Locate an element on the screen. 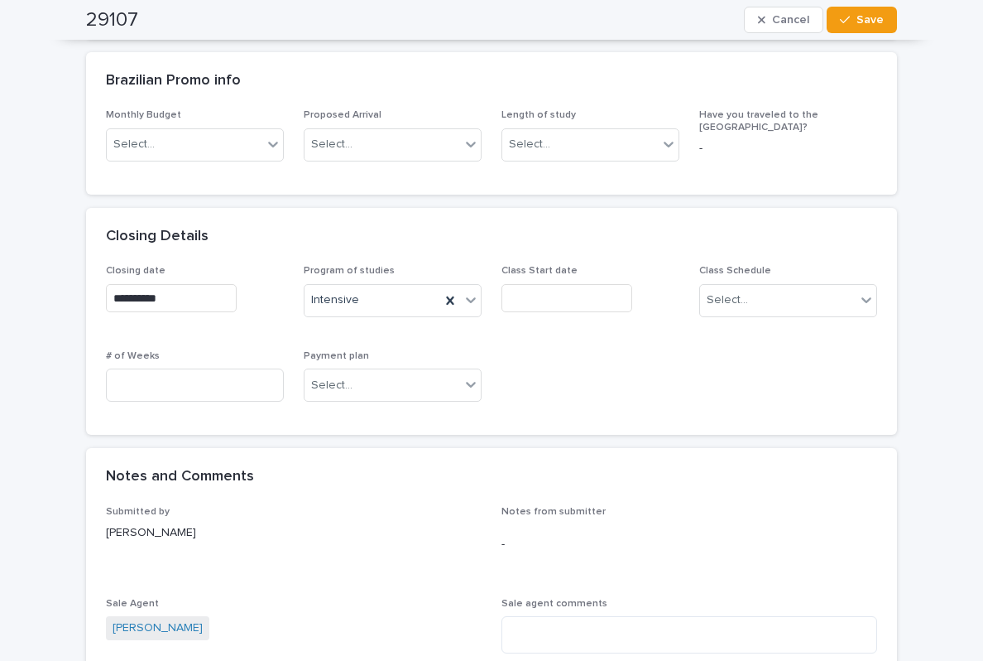 This screenshot has width=983, height=661. span: # of Weeks is located at coordinates (132, 356).